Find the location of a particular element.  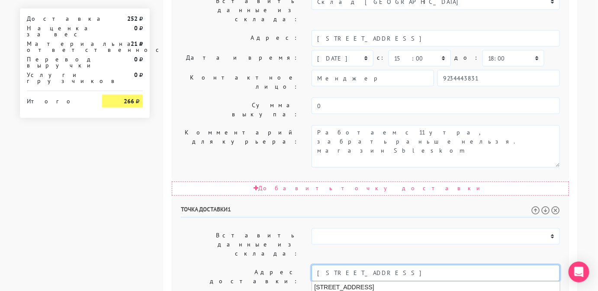

label: до: is located at coordinates (467, 58).